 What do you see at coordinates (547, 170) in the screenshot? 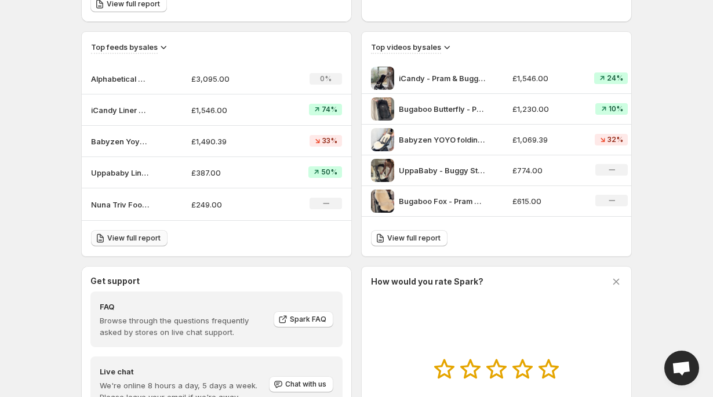
I see `p: £774.00` at bounding box center [547, 170].